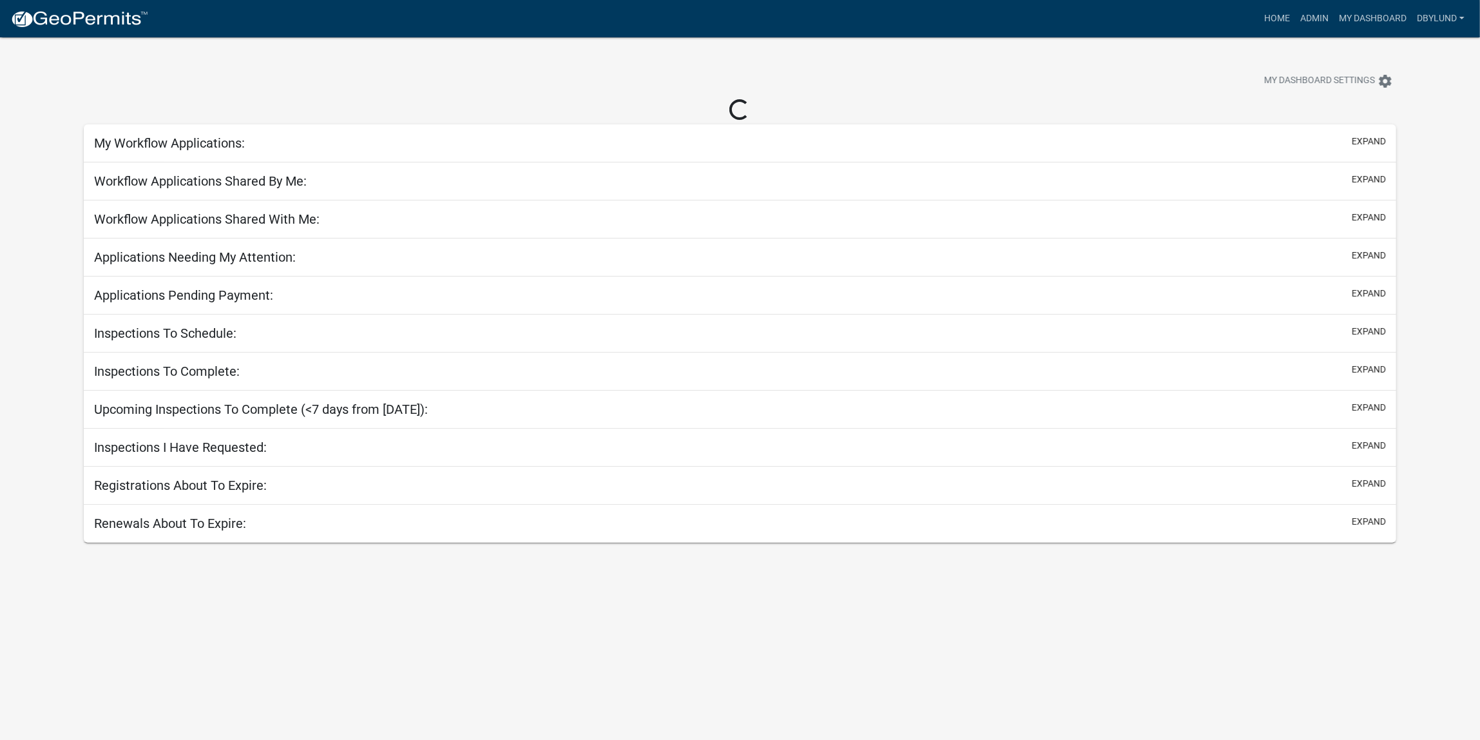 The width and height of the screenshot is (1480, 740). What do you see at coordinates (1373, 19) in the screenshot?
I see `a: My Dashboard` at bounding box center [1373, 19].